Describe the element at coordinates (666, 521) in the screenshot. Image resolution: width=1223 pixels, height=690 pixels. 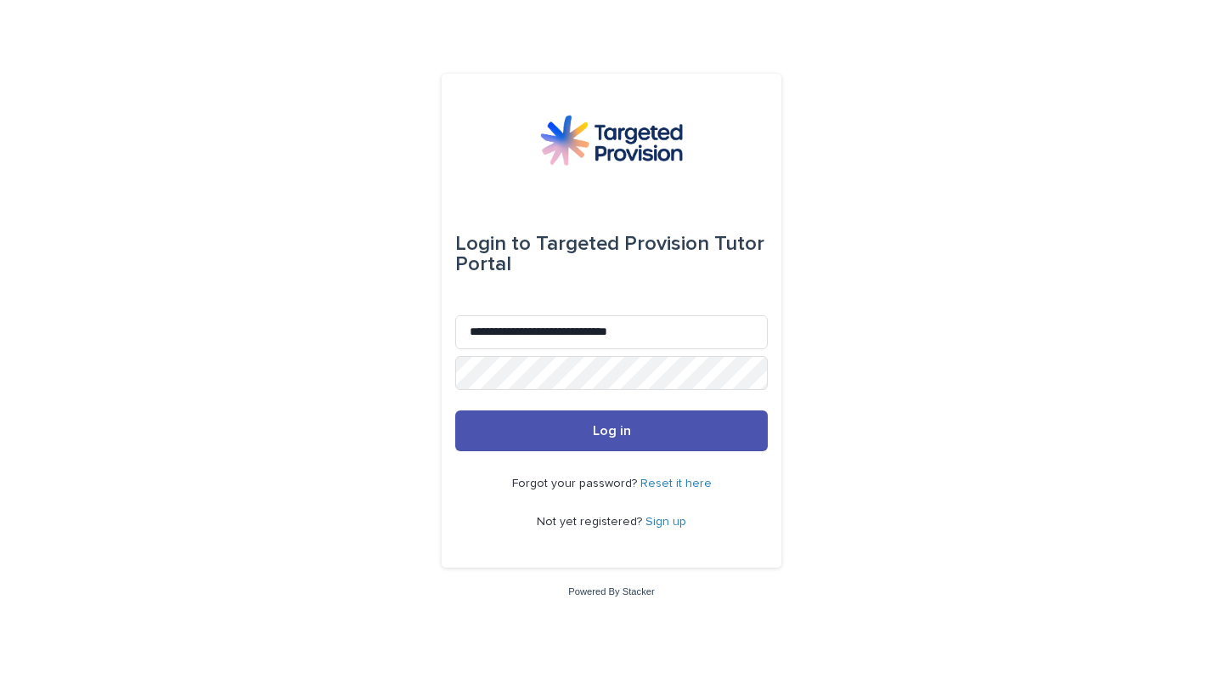
I see `a: Sign up` at that location.